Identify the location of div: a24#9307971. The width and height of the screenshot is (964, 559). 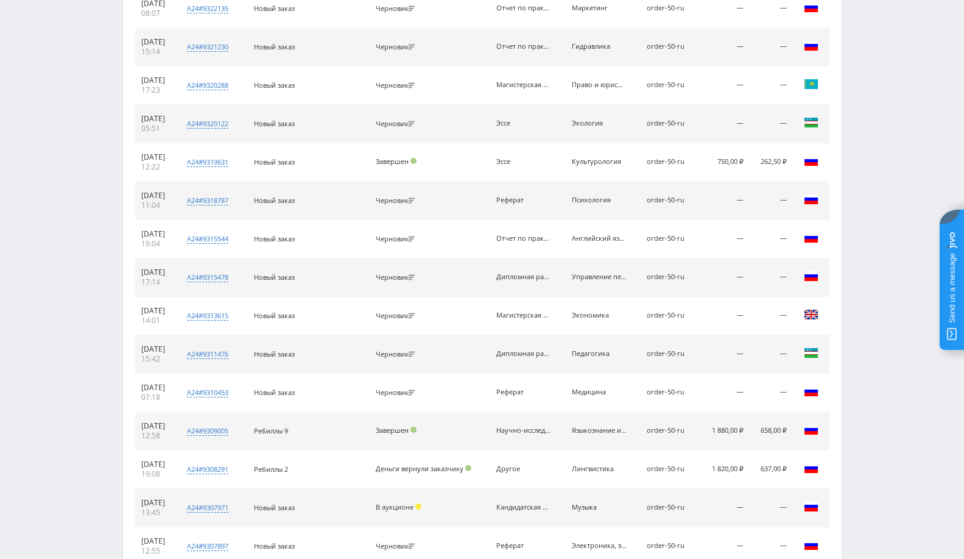
(208, 507).